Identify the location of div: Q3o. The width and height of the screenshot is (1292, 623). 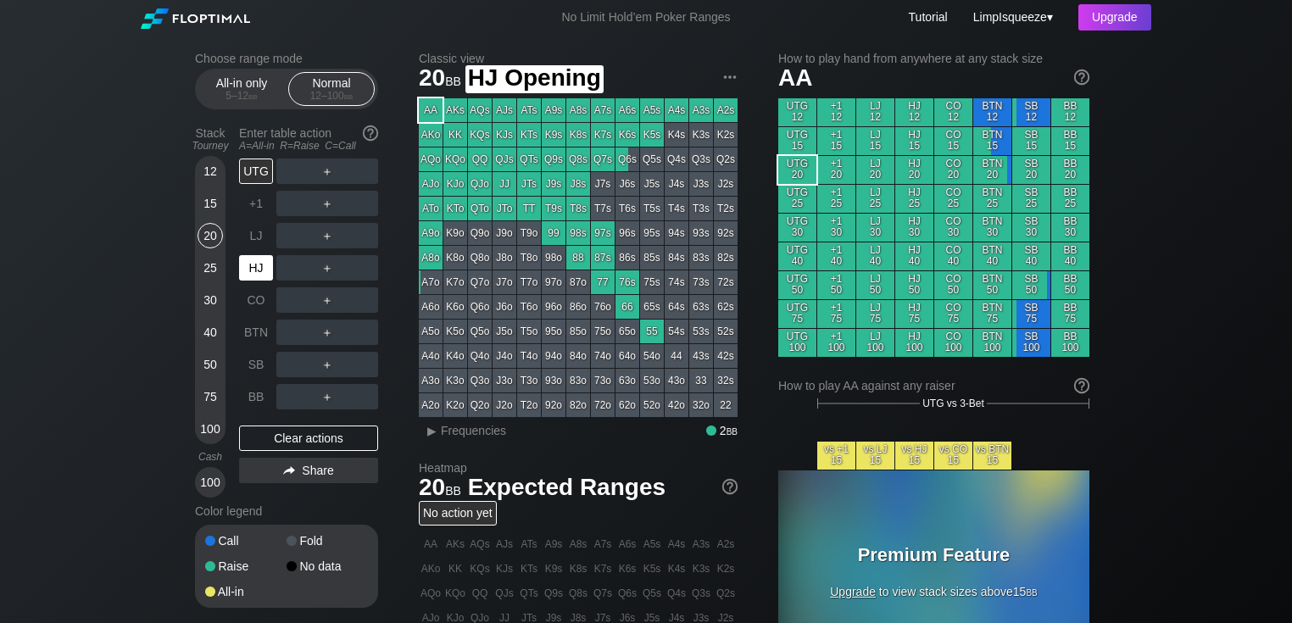
(480, 381).